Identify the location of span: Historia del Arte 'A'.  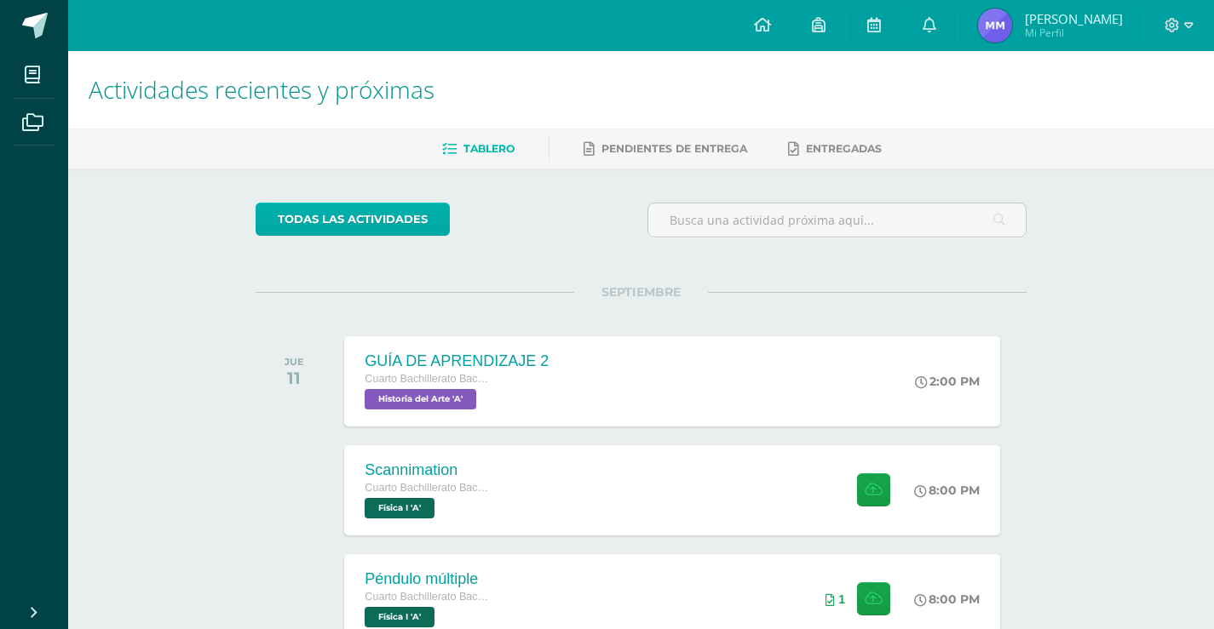
(420, 399).